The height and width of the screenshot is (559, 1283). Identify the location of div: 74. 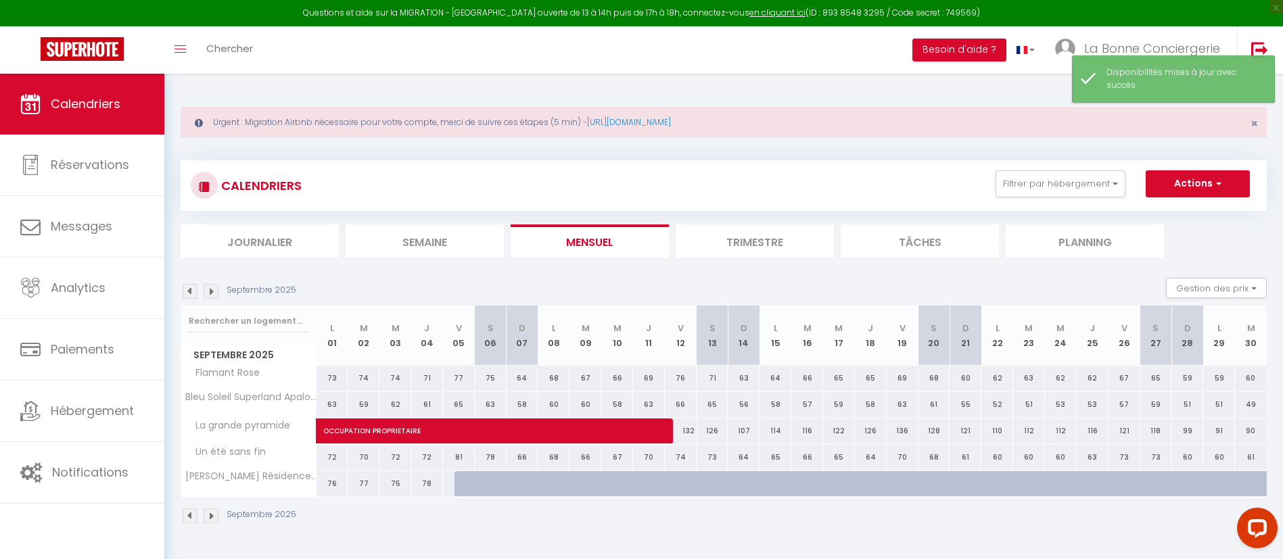
(395, 378).